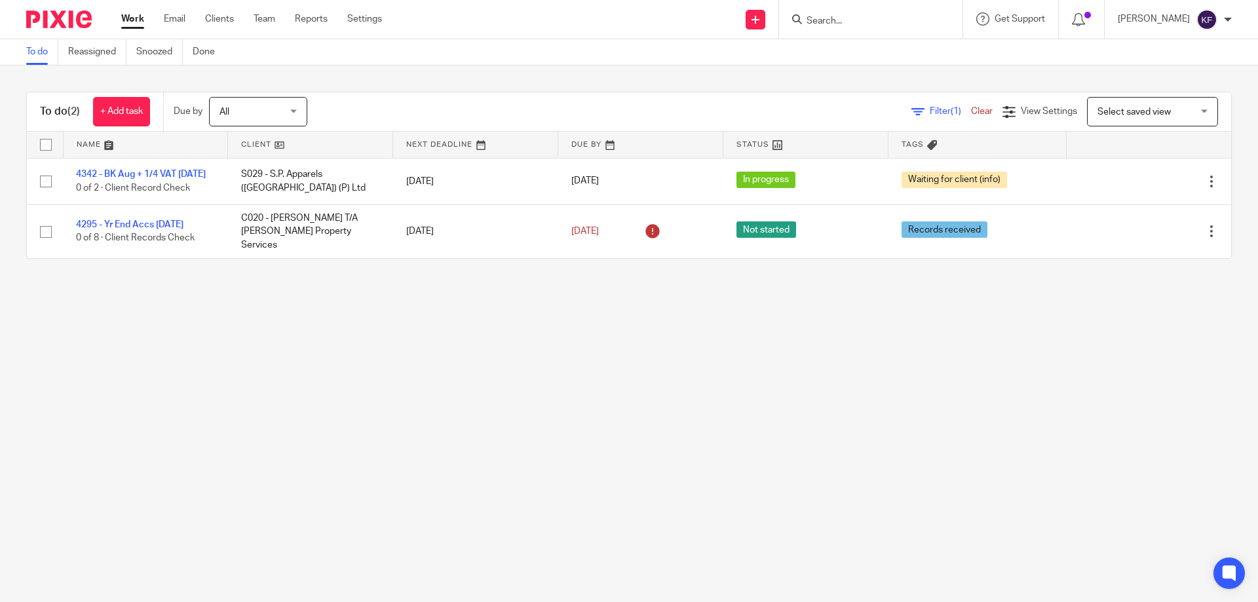 The image size is (1258, 602). I want to click on span: Records received, so click(944, 229).